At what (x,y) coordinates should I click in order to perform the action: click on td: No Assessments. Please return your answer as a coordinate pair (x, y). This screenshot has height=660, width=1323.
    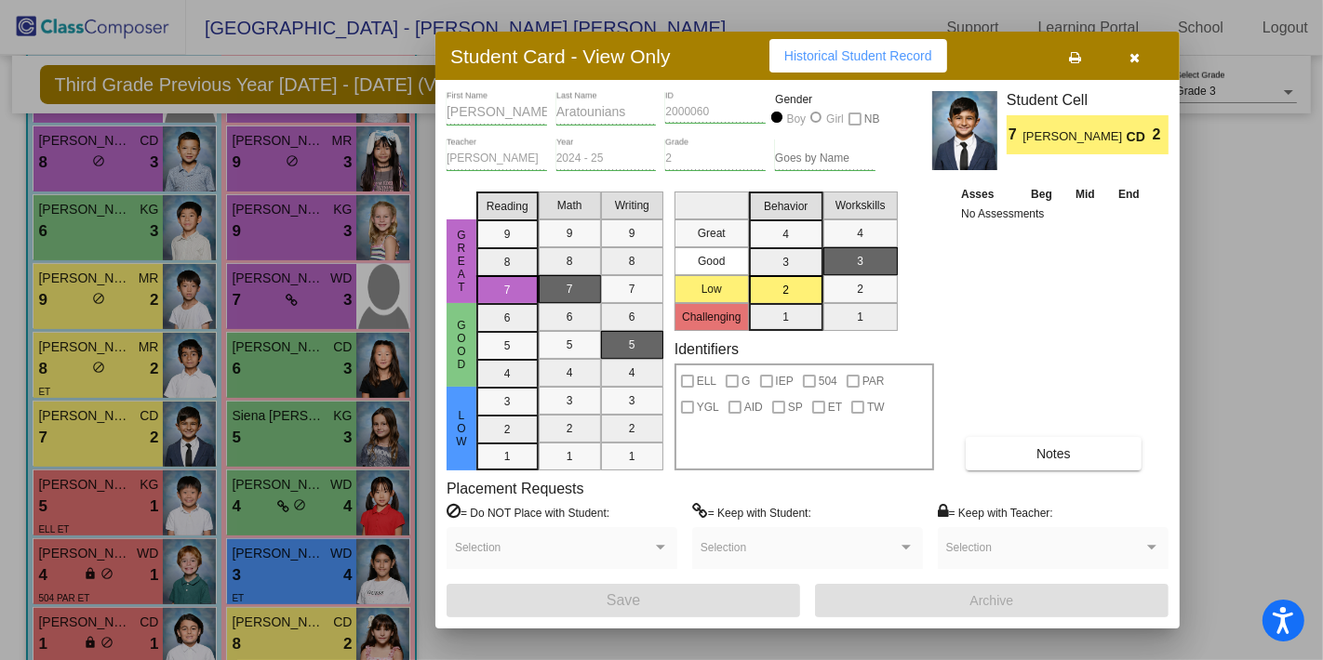
    Looking at the image, I should click on (1054, 214).